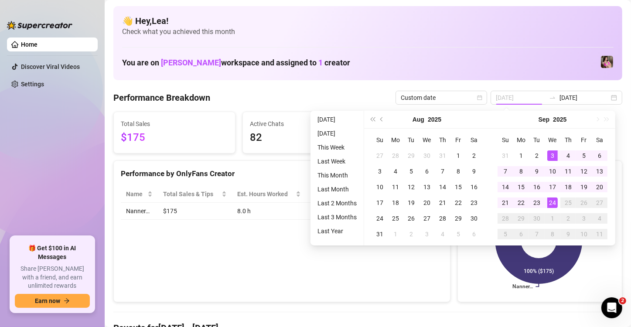 The width and height of the screenshot is (631, 327). I want to click on span: 82, so click(303, 138).